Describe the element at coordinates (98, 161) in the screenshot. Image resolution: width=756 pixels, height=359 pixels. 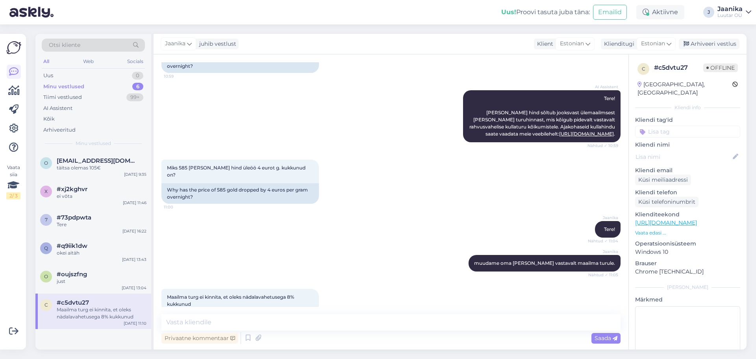
I see `span: orman_62@hotmail.com` at that location.